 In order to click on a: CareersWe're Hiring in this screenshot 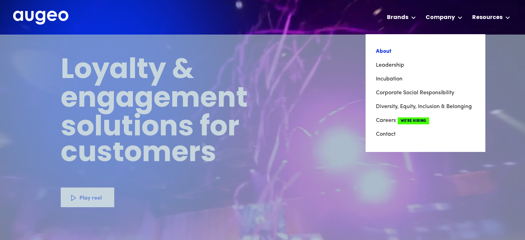, I will do `click(425, 120)`.